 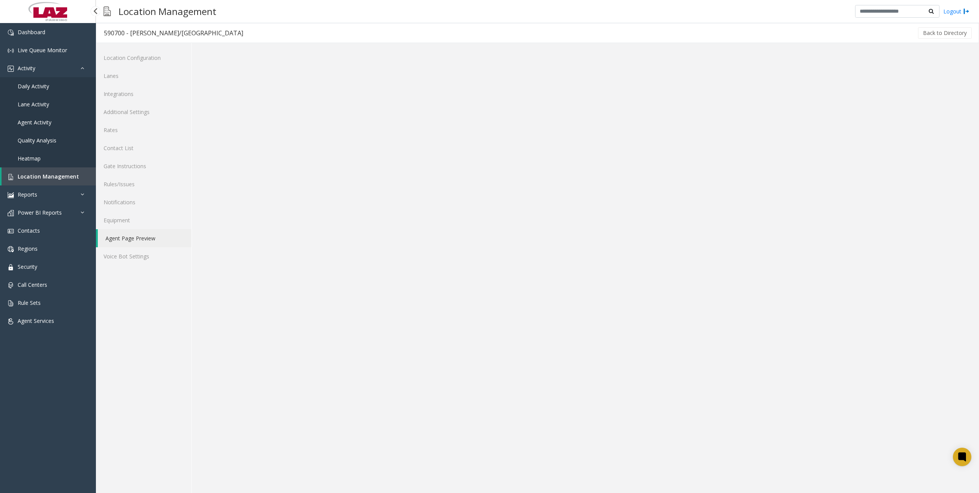 I want to click on span: Contacts, so click(x=29, y=230).